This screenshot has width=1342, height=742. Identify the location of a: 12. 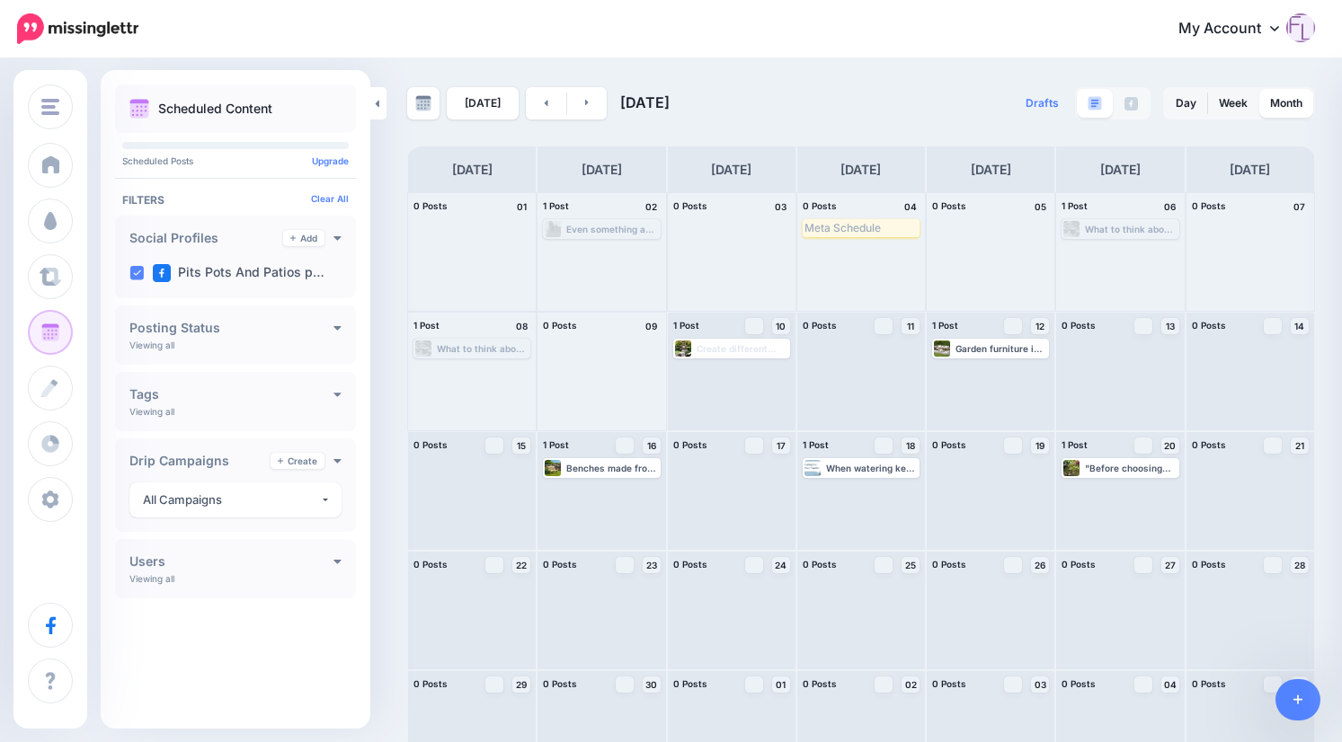
(1040, 326).